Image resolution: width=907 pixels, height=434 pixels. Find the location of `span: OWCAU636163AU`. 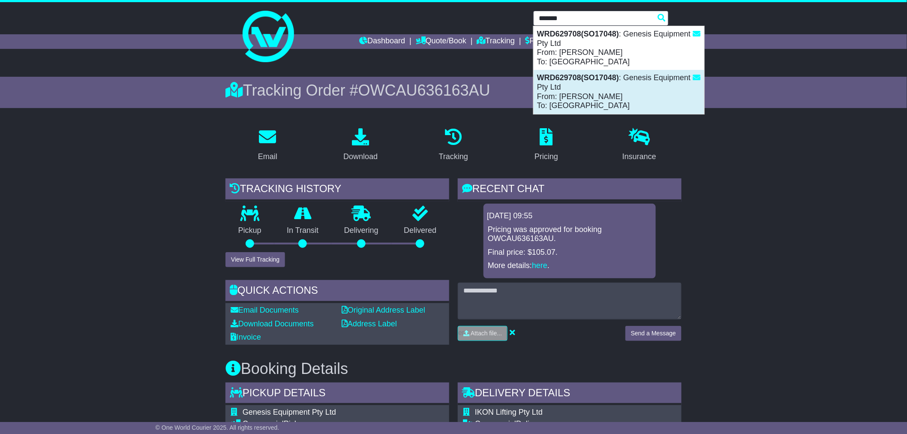

span: OWCAU636163AU is located at coordinates (424, 90).